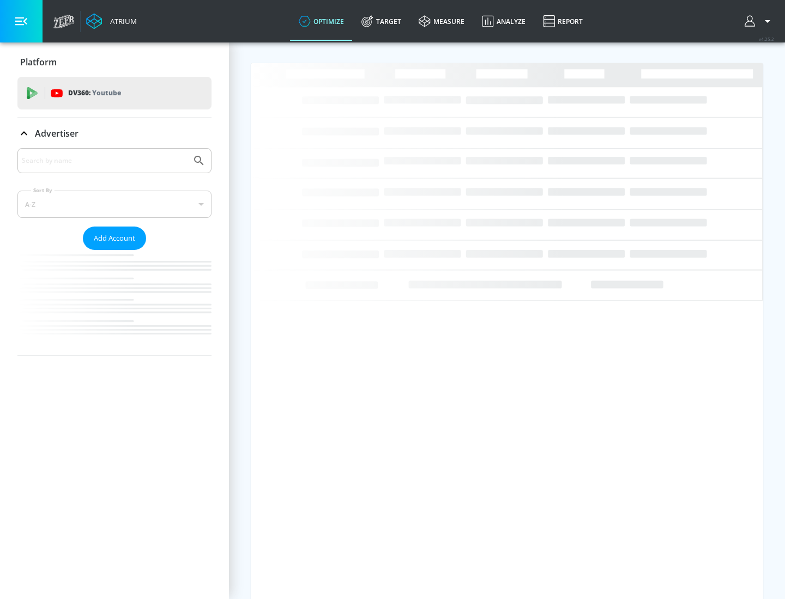  Describe the element at coordinates (503, 21) in the screenshot. I see `a: Analyze` at that location.